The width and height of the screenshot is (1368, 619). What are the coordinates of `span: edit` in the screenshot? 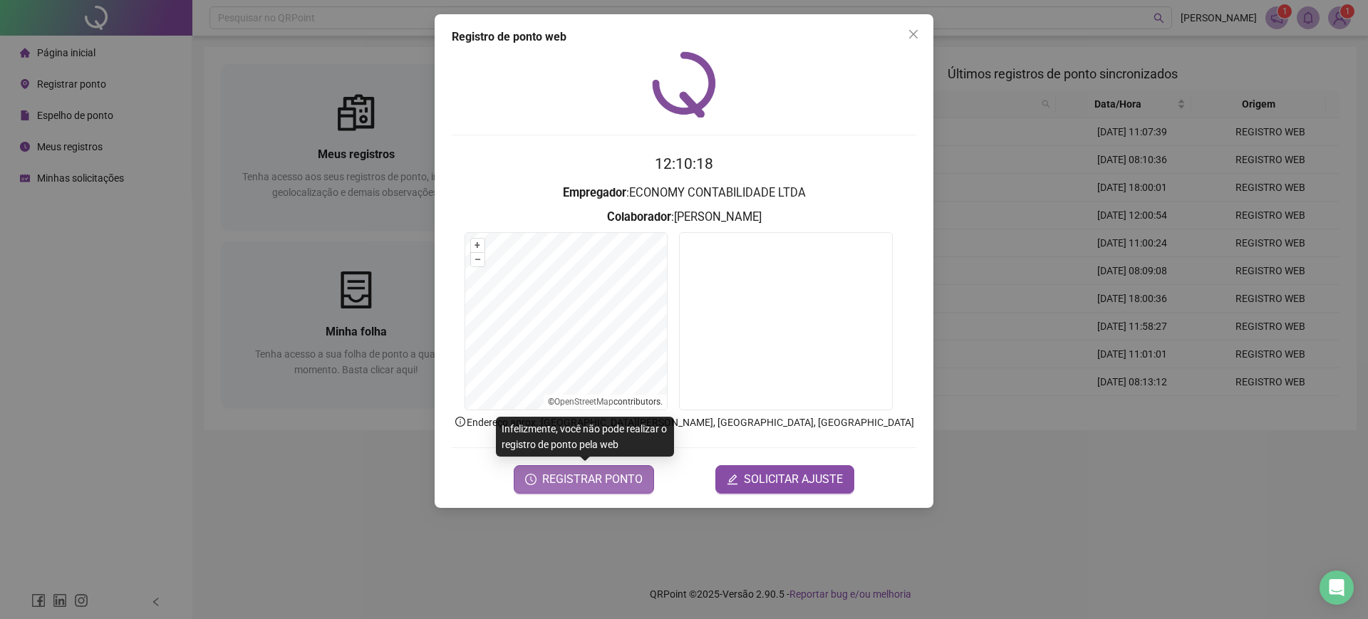 It's located at (732, 479).